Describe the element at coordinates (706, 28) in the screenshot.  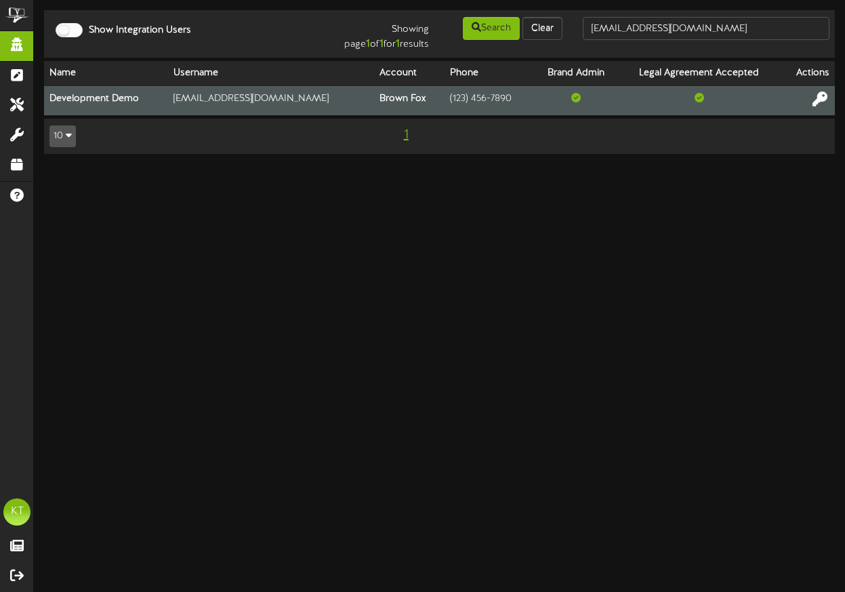
I see `input: -- Search --` at that location.